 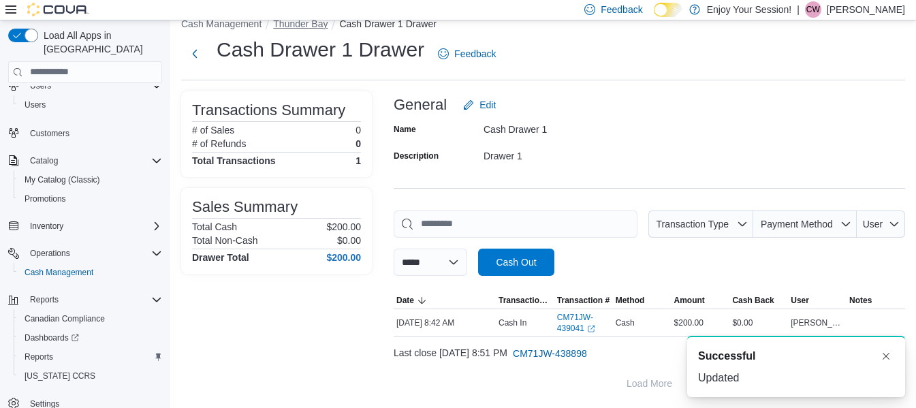 What do you see at coordinates (543, 25) in the screenshot?
I see `nav: An example of EuiBreadcrumbs` at bounding box center [543, 25].